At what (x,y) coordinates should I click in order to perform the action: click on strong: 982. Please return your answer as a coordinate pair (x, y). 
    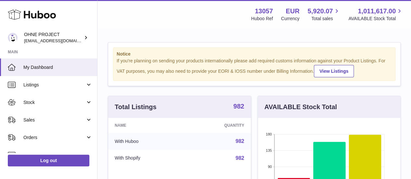
    Looking at the image, I should click on (238, 106).